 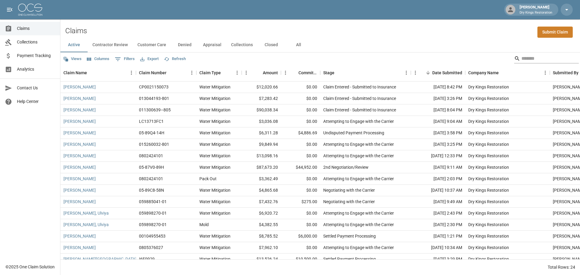 What do you see at coordinates (300, 73) in the screenshot?
I see `div: Committed Amount` at bounding box center [300, 73].